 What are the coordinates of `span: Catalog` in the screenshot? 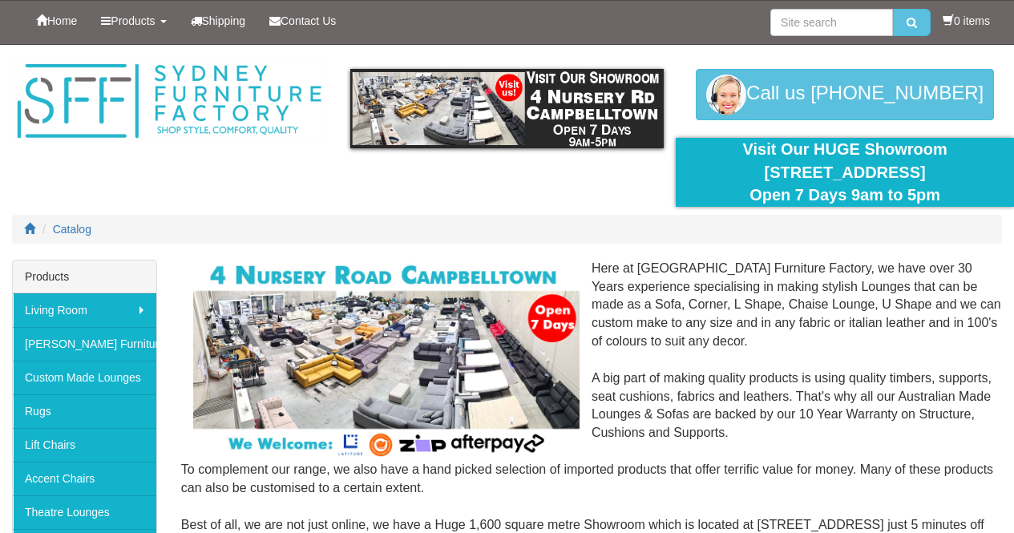 It's located at (72, 229).